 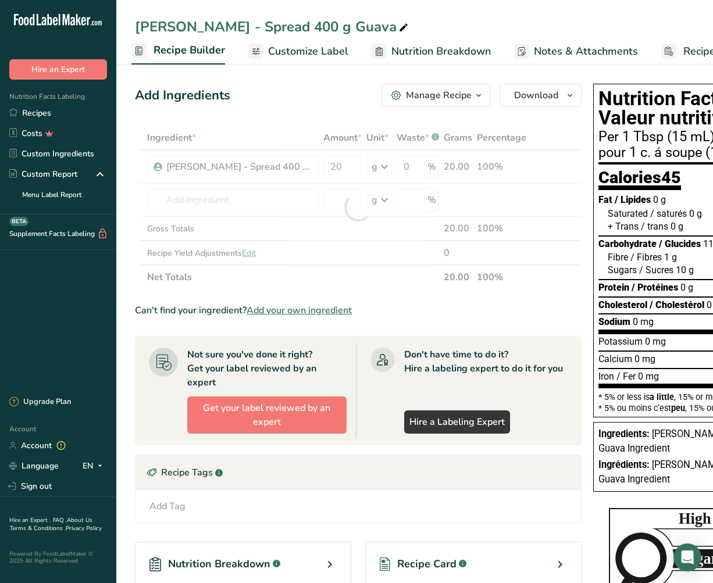 I want to click on button: Hire an Expert, so click(x=58, y=69).